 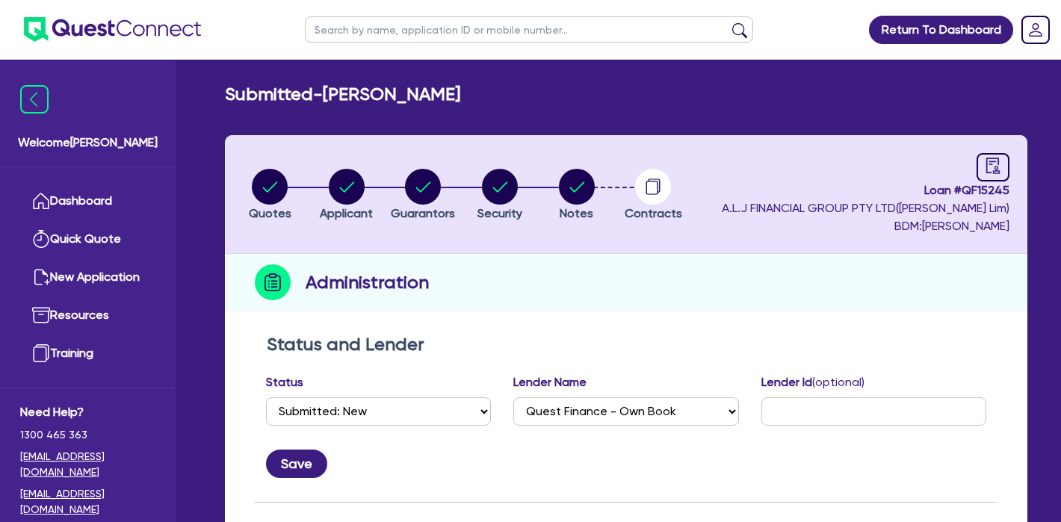 What do you see at coordinates (270, 196) in the screenshot?
I see `button: Quotes` at bounding box center [270, 196].